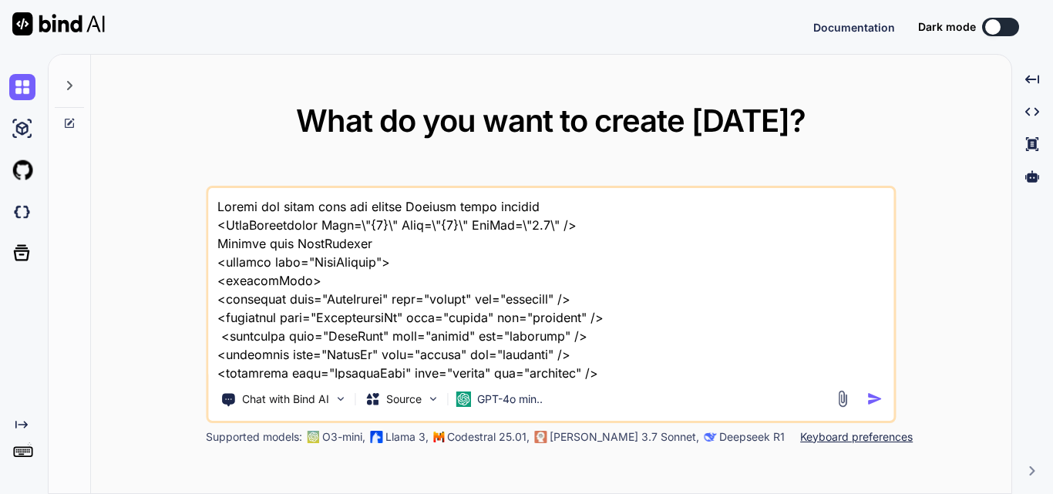 Image resolution: width=1053 pixels, height=494 pixels. Describe the element at coordinates (22, 87) in the screenshot. I see `img: chat` at that location.